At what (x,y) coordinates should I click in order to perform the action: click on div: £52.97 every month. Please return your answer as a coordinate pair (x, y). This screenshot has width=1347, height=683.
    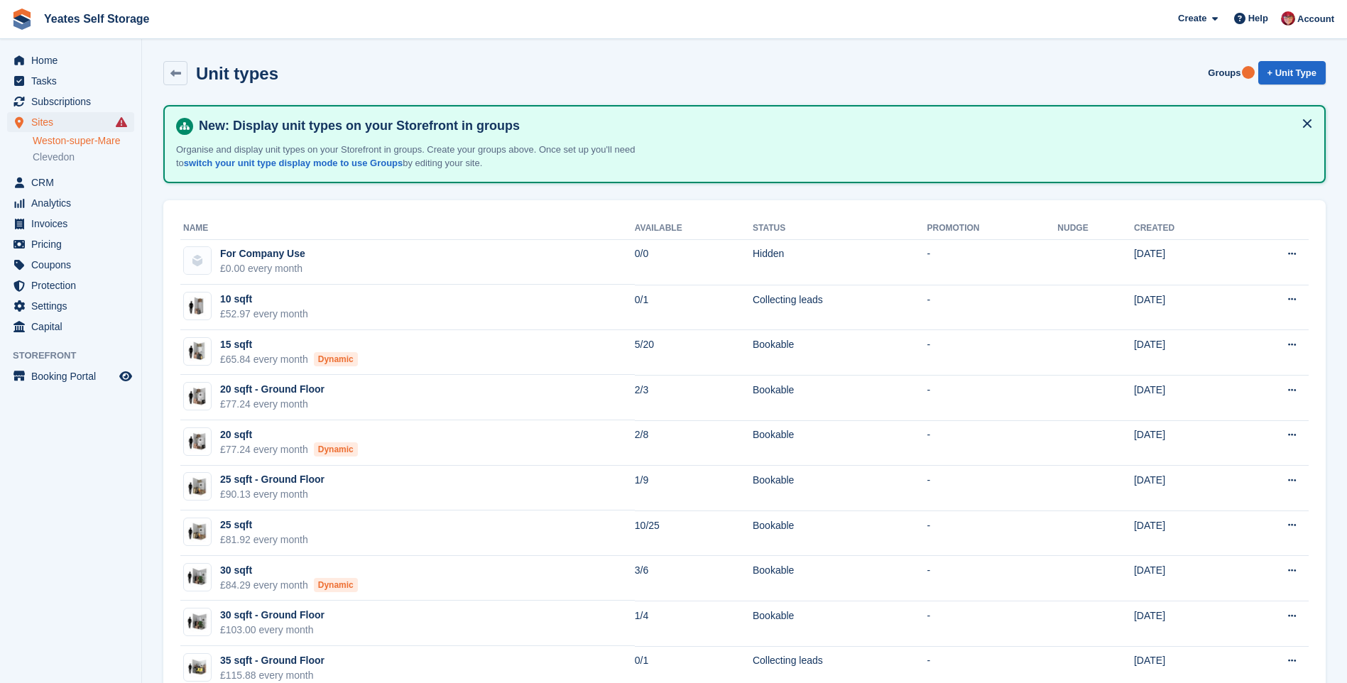
    Looking at the image, I should click on (264, 314).